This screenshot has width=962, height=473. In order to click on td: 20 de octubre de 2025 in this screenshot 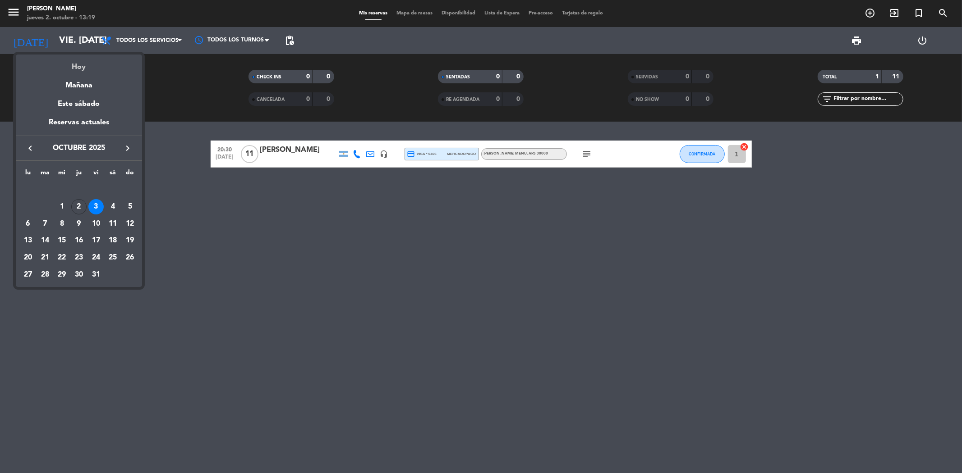, I will do `click(28, 258)`.